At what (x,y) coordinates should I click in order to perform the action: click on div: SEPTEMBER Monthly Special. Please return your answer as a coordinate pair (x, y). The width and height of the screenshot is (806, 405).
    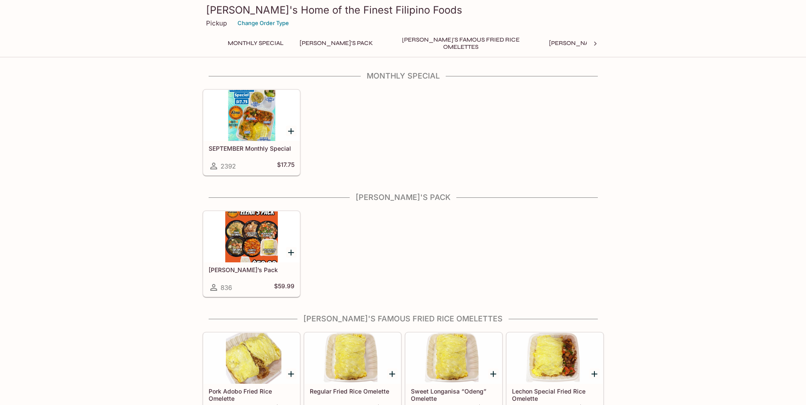
    Looking at the image, I should click on (252, 116).